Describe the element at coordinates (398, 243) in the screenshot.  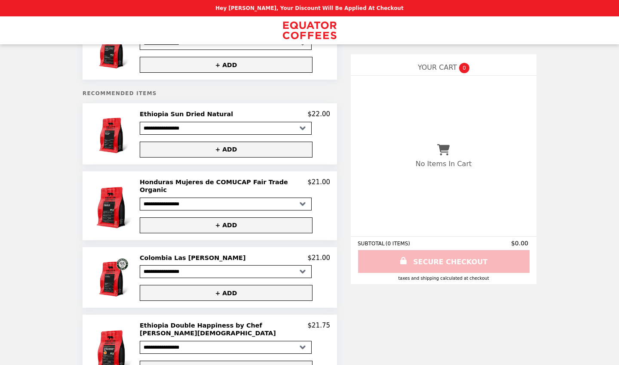
I see `span: ( 0 ITEMS )` at that location.